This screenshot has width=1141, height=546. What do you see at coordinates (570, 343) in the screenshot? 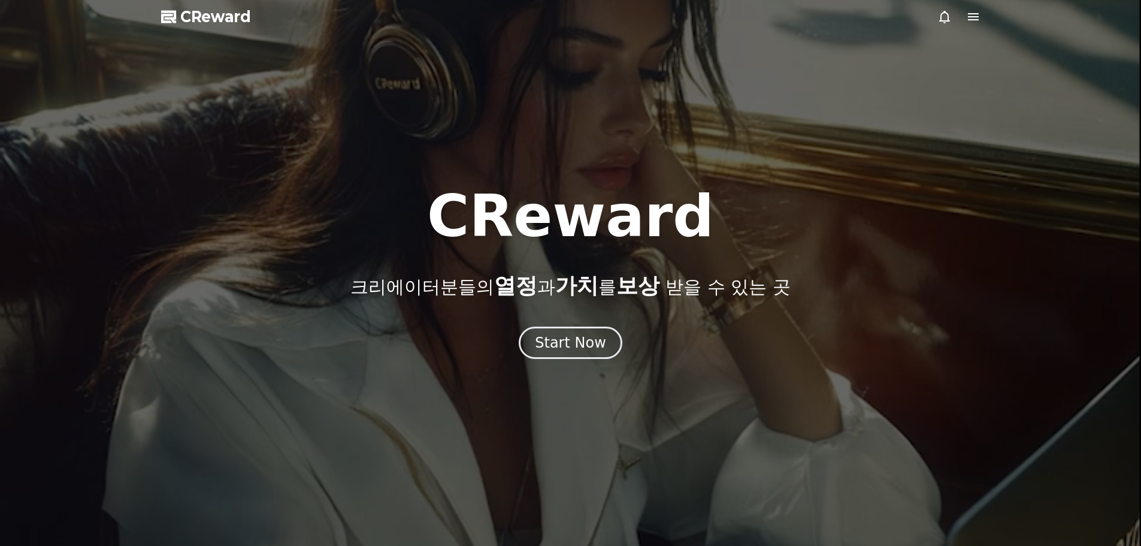
I see `div: Start Now` at bounding box center [570, 343].